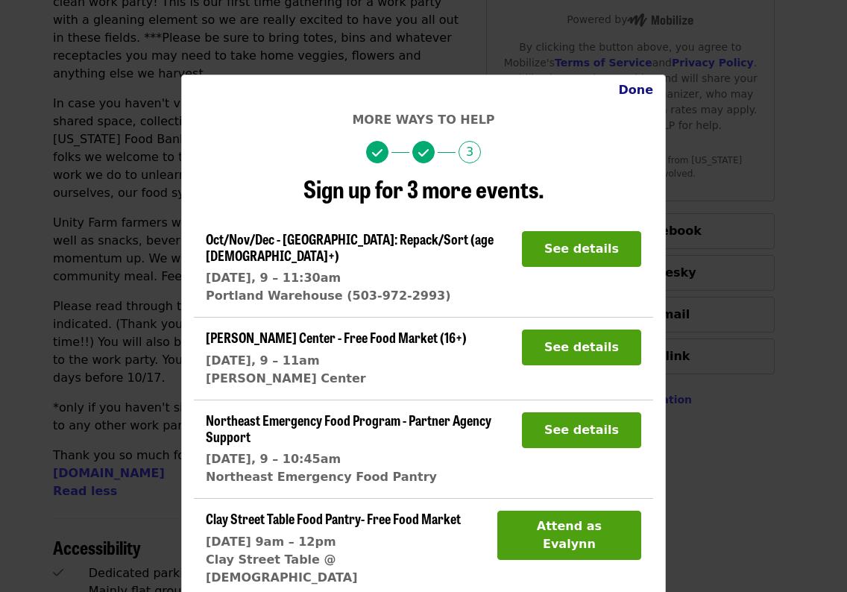 The width and height of the screenshot is (847, 592). What do you see at coordinates (569, 535) in the screenshot?
I see `button: Attend as Evalynn` at bounding box center [569, 535].